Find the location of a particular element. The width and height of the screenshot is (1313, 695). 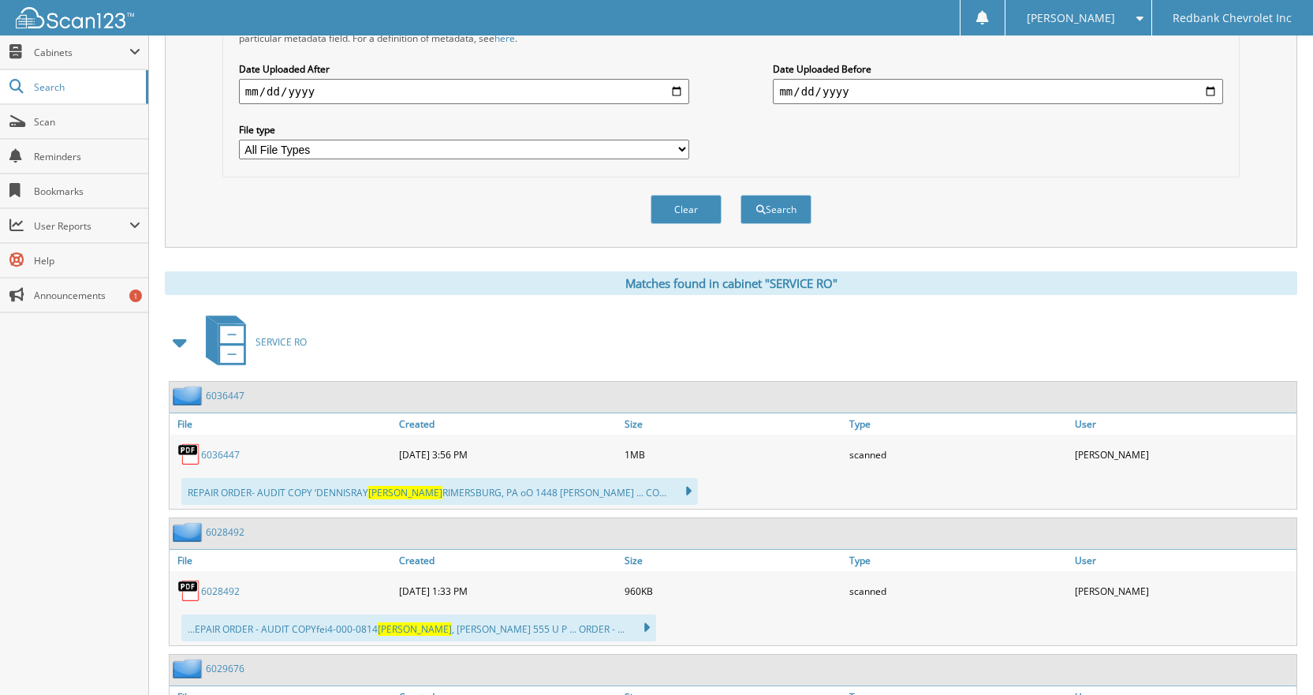

input: end is located at coordinates (998, 92).